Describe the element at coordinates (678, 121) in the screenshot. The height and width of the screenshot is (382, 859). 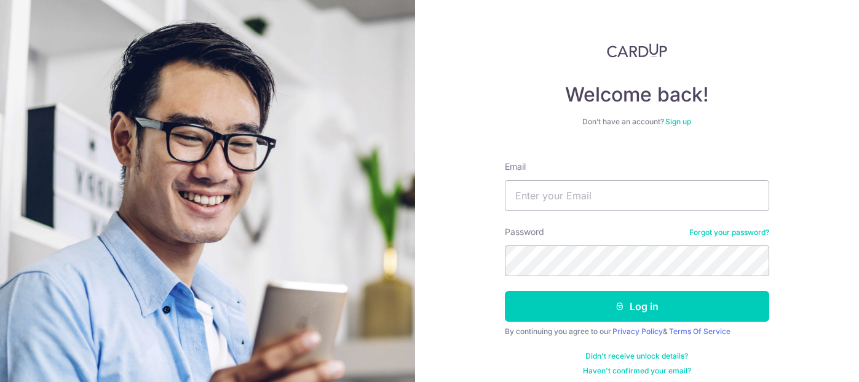
I see `a: Sign up` at that location.